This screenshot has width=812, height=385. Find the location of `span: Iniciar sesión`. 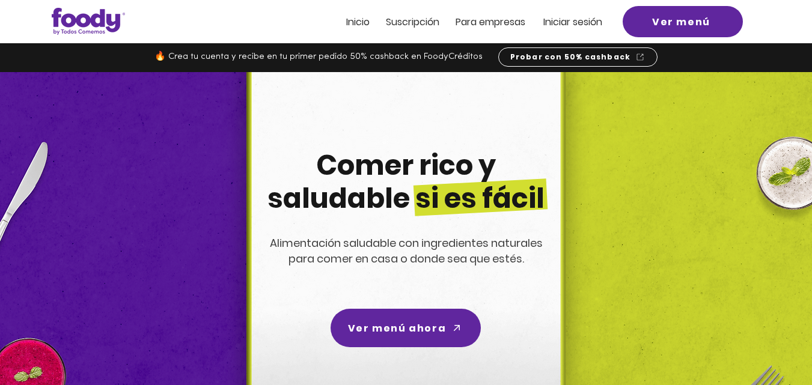

span: Iniciar sesión is located at coordinates (573, 22).